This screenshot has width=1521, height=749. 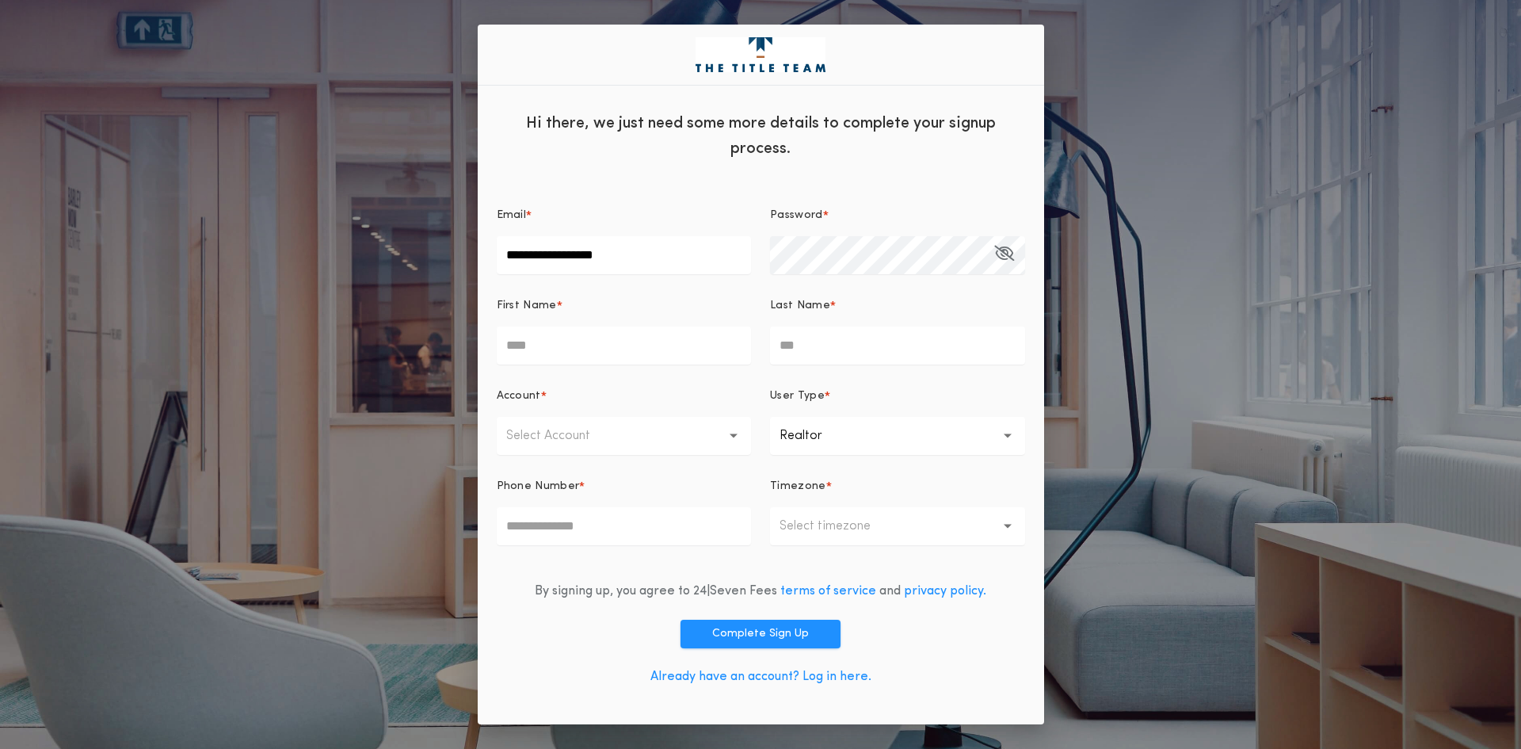 What do you see at coordinates (828, 591) in the screenshot?
I see `a: terms of service` at bounding box center [828, 591].